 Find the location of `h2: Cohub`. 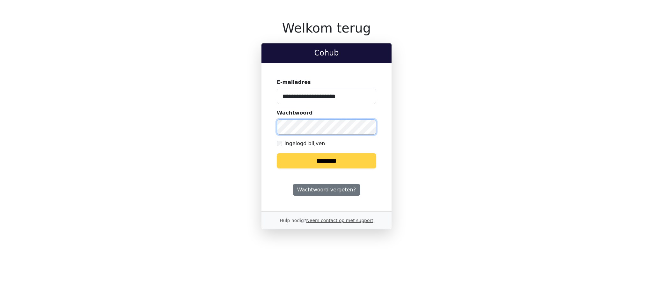

h2: Cohub is located at coordinates (327, 53).